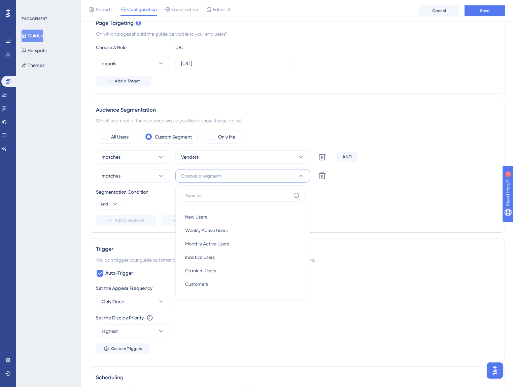  What do you see at coordinates (243, 217) in the screenshot?
I see `button: New Users` at bounding box center [243, 217].